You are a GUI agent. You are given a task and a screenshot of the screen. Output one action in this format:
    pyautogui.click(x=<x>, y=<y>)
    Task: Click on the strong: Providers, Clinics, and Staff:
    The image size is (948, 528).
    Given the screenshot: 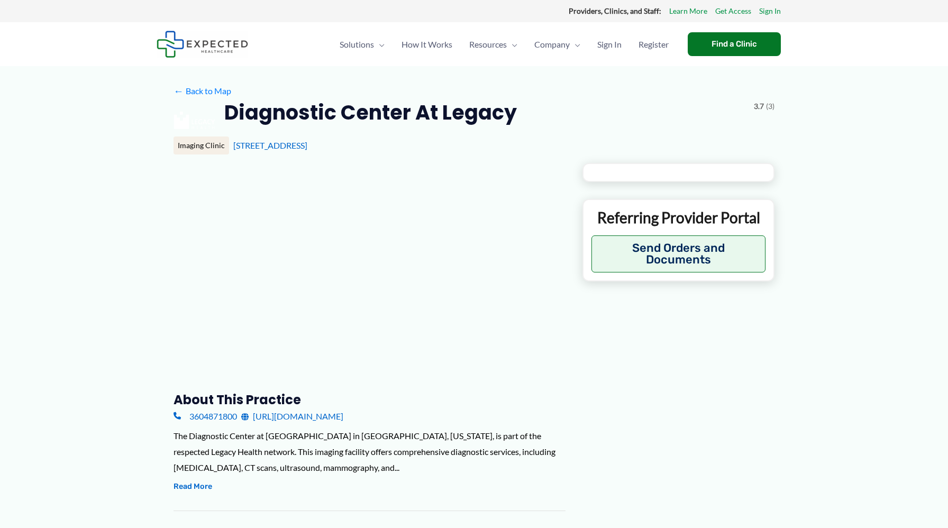 What is the action you would take?
    pyautogui.click(x=615, y=11)
    